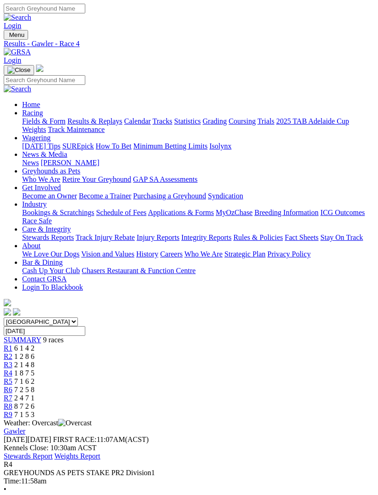 This screenshot has width=378, height=495. What do you see at coordinates (44, 331) in the screenshot?
I see `input: Select date` at bounding box center [44, 331].